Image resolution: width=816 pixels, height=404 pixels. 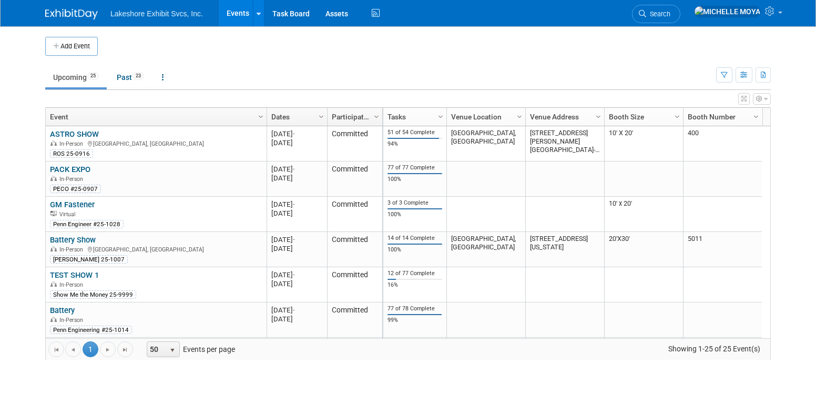 I want to click on a: Battery Show, so click(x=73, y=240).